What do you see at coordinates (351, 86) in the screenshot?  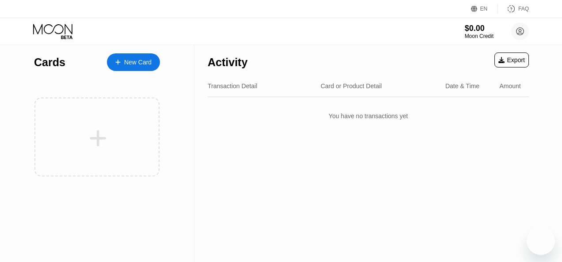 I see `div: Card or Product Detail` at bounding box center [351, 86].